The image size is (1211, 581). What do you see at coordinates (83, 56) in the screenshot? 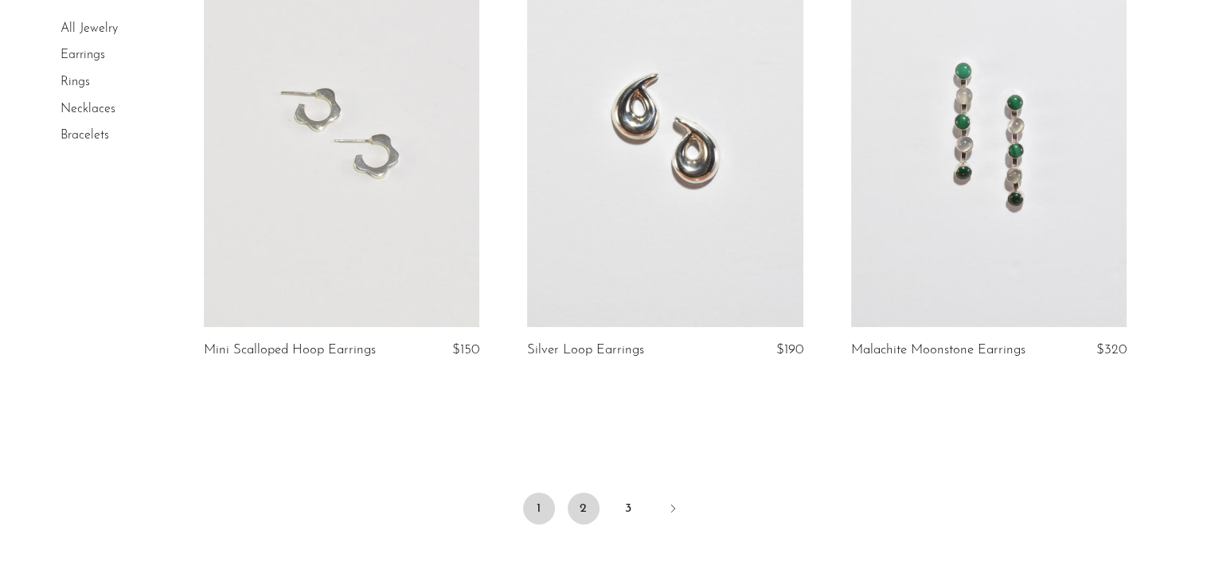
I see `a: Earrings` at bounding box center [83, 56].